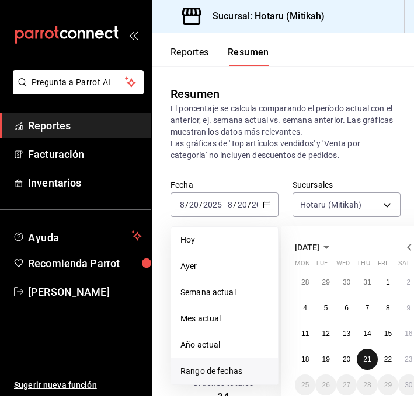 Image resolution: width=414 pixels, height=396 pixels. Describe the element at coordinates (367, 334) in the screenshot. I see `button: August 14, 2025` at that location.